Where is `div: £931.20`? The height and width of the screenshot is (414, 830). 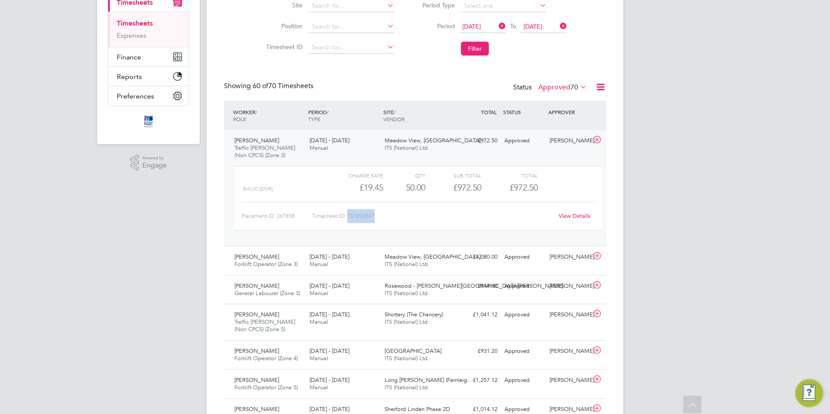 div: £931.20 is located at coordinates (478, 351).